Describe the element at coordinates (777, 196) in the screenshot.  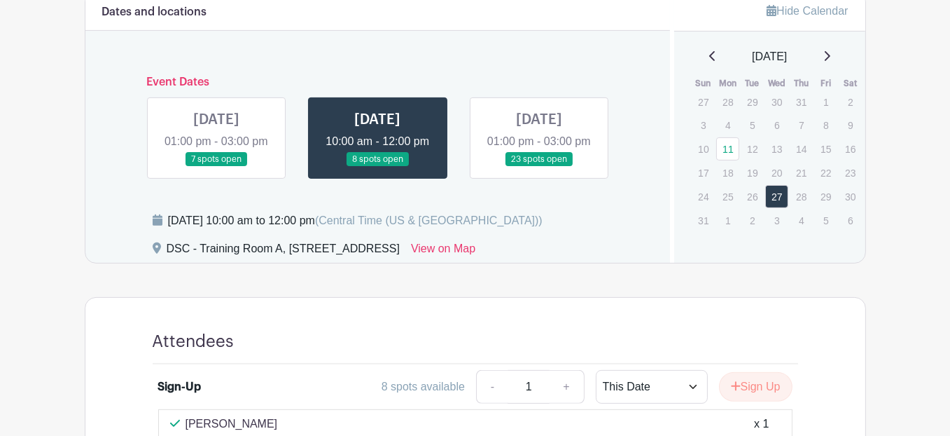
I see `a: 27` at that location.